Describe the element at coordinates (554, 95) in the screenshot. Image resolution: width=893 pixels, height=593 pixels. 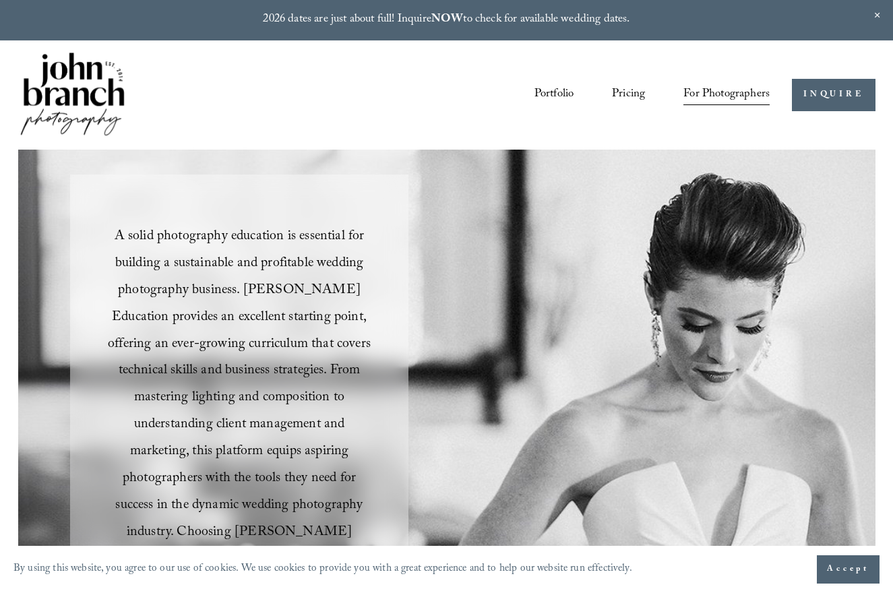
I see `a: Portfolio` at that location.